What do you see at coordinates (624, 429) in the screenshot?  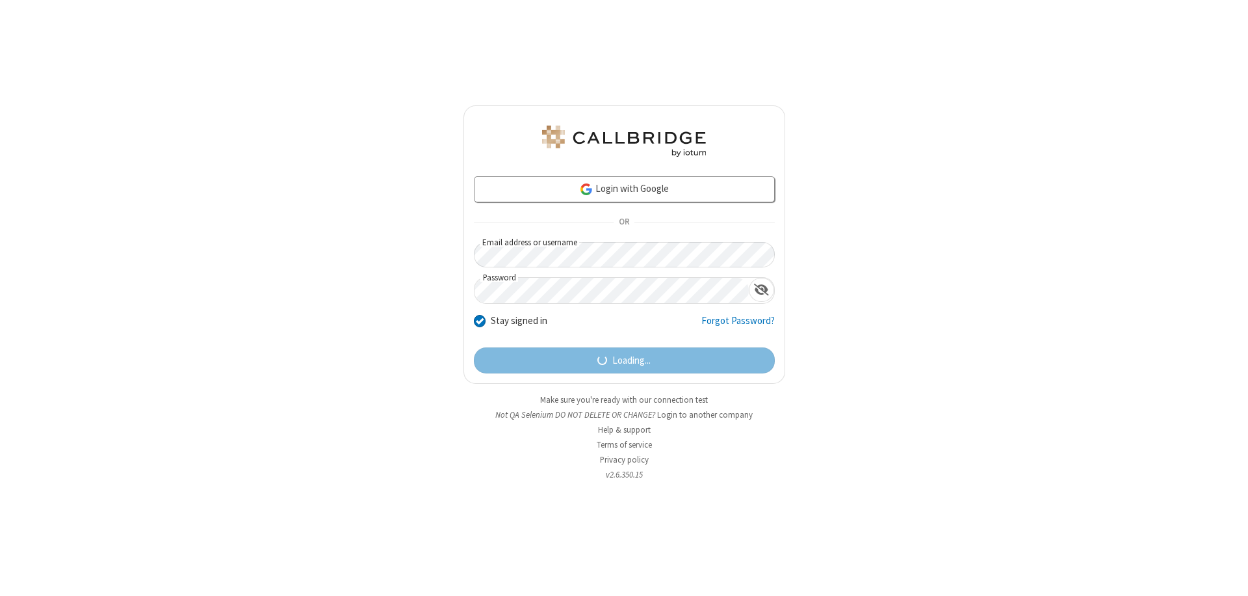 I see `a: Help & support` at bounding box center [624, 429].